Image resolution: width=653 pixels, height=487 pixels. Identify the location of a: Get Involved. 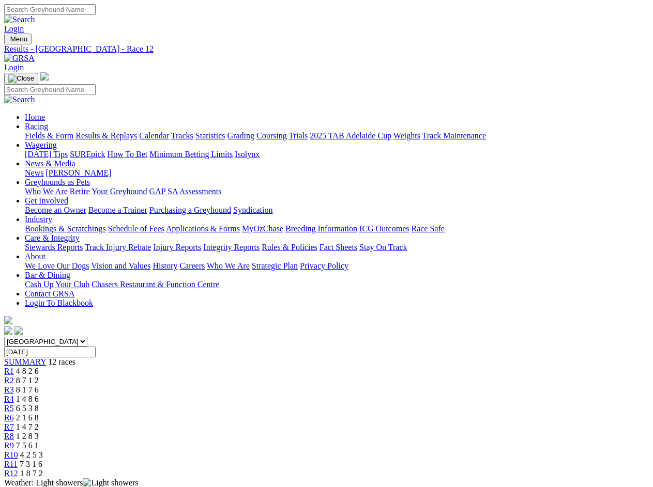
(47, 201).